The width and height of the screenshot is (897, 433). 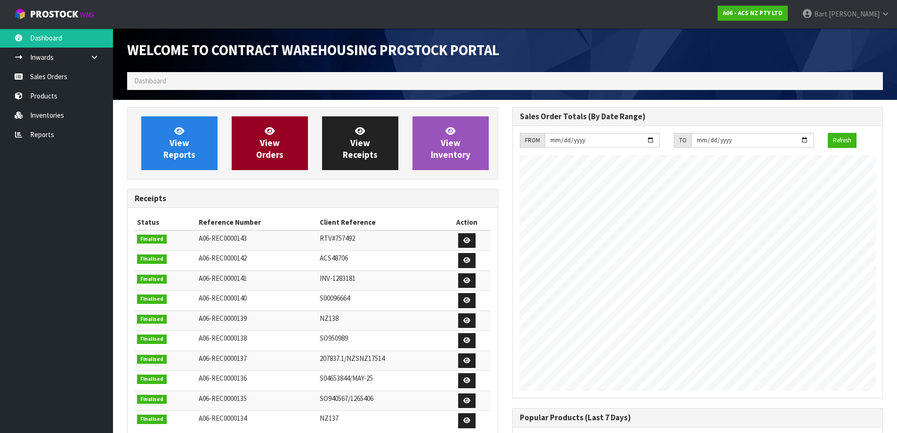 I want to click on a: ViewOrders, so click(x=270, y=143).